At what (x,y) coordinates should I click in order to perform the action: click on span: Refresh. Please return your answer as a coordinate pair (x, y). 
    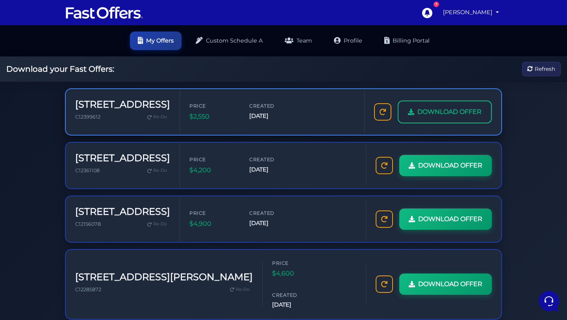
    Looking at the image, I should click on (545, 69).